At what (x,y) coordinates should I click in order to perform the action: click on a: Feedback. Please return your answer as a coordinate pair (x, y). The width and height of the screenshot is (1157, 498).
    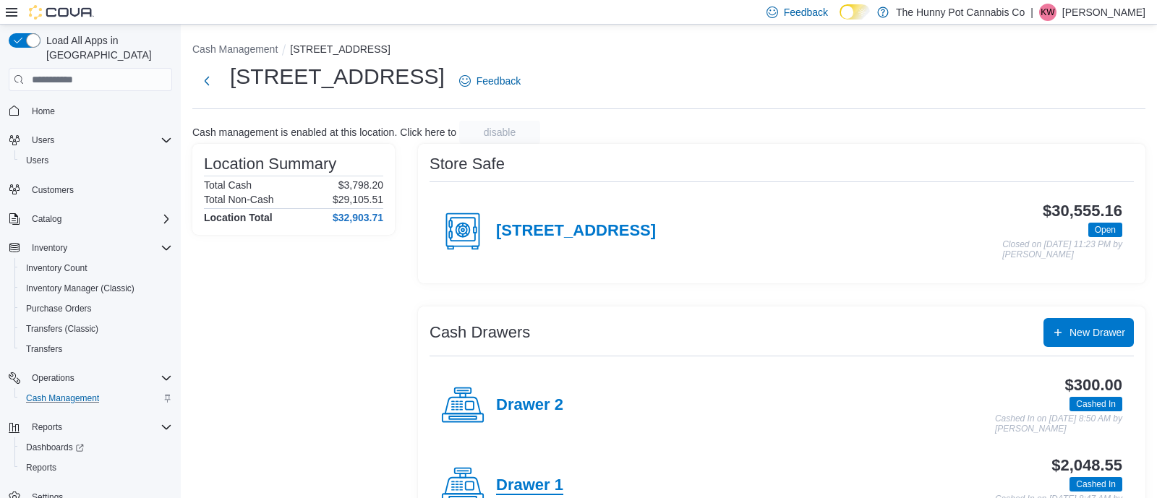
    Looking at the image, I should click on (489, 81).